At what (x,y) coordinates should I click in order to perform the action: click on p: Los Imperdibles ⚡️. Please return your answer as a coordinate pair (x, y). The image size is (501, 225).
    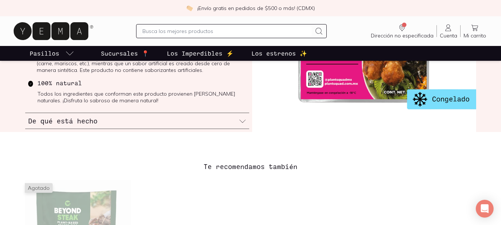
    Looking at the image, I should click on (200, 53).